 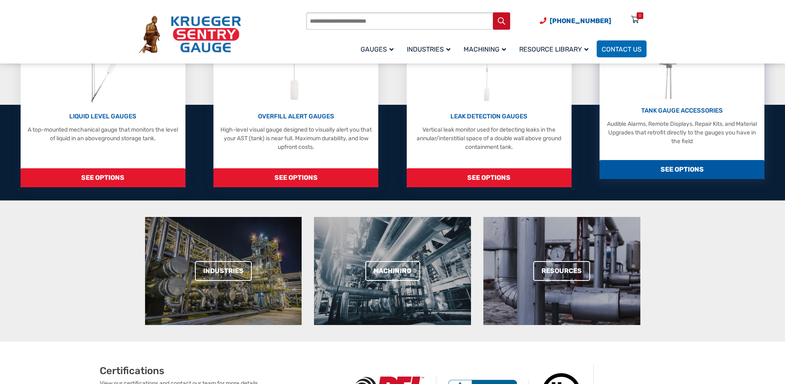 I want to click on p: Vertical leak monitor used for detecting leaks in the annular/interstitial space of a double wall..., so click(x=489, y=138).